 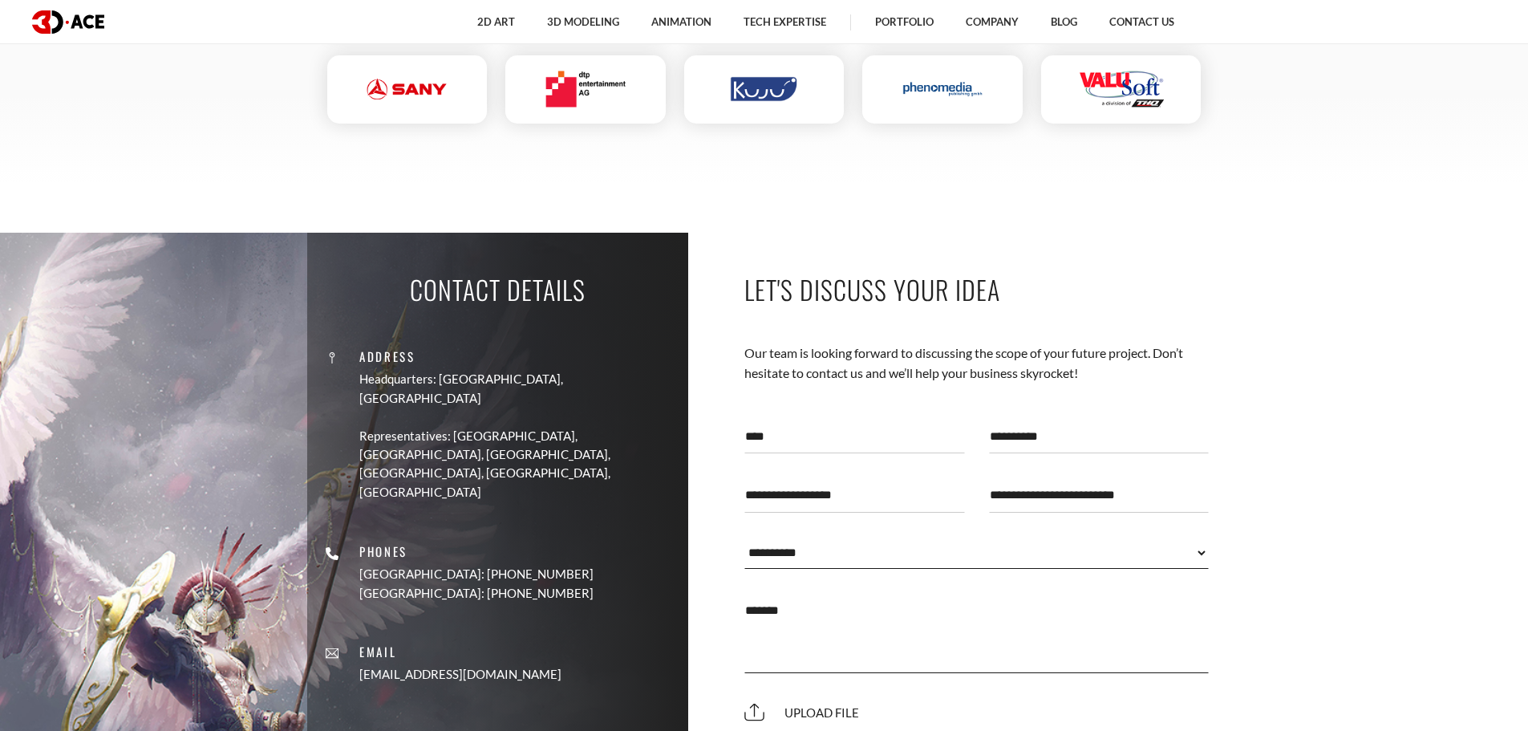 What do you see at coordinates (517, 356) in the screenshot?
I see `p: Address` at bounding box center [517, 356].